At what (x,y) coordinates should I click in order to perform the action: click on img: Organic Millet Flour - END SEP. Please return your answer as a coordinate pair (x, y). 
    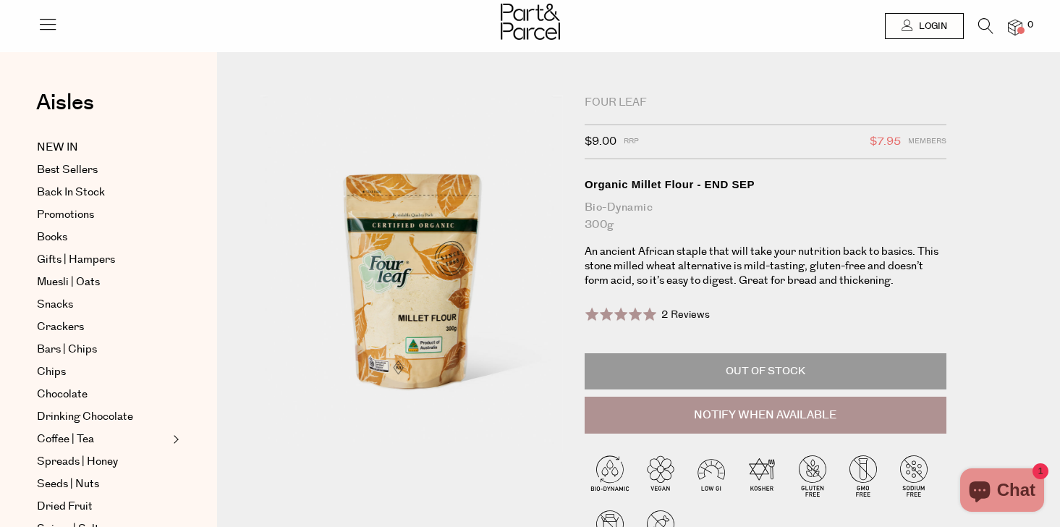
    Looking at the image, I should click on (412, 274).